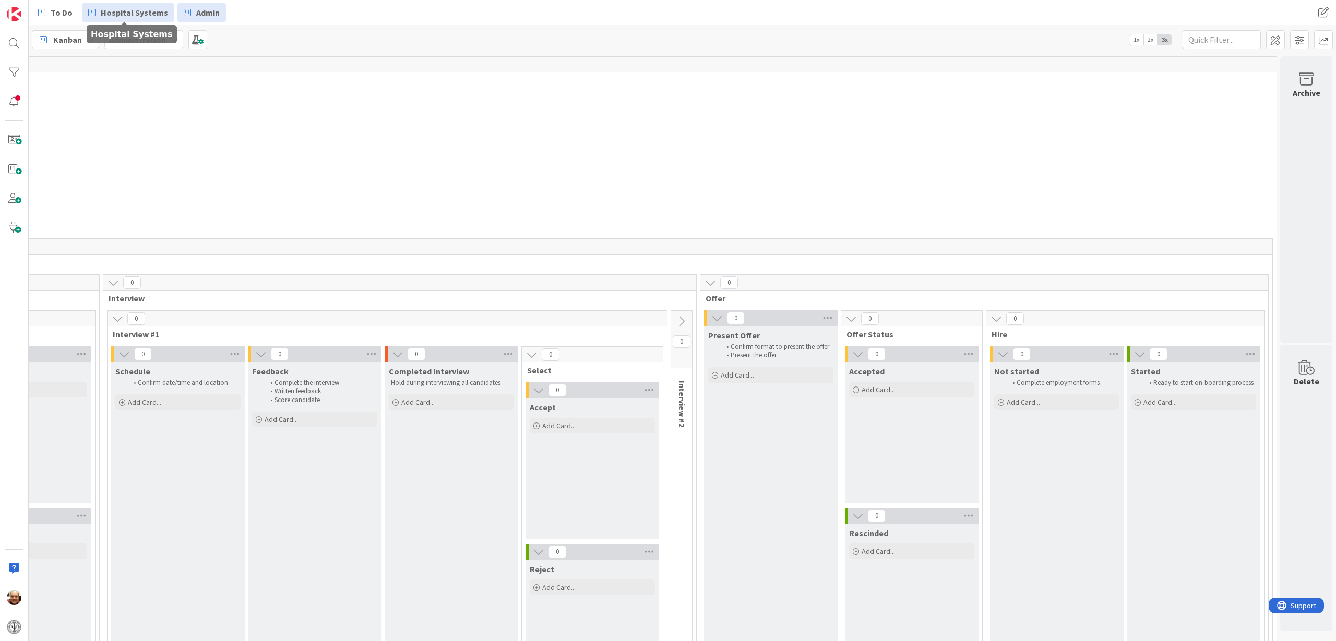  Describe the element at coordinates (67, 40) in the screenshot. I see `span: Kanban` at that location.